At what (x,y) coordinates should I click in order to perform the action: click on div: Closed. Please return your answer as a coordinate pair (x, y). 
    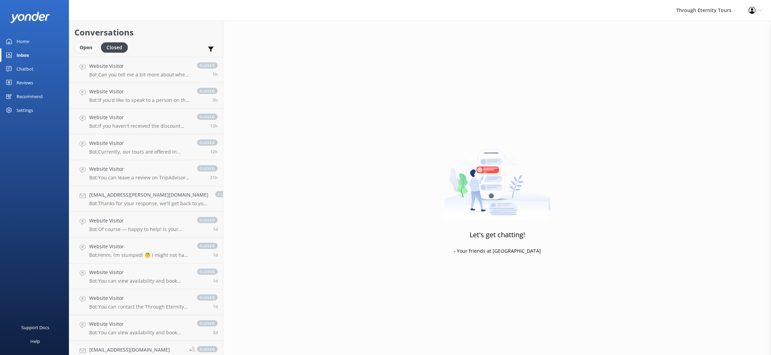
    Looking at the image, I should click on (114, 48).